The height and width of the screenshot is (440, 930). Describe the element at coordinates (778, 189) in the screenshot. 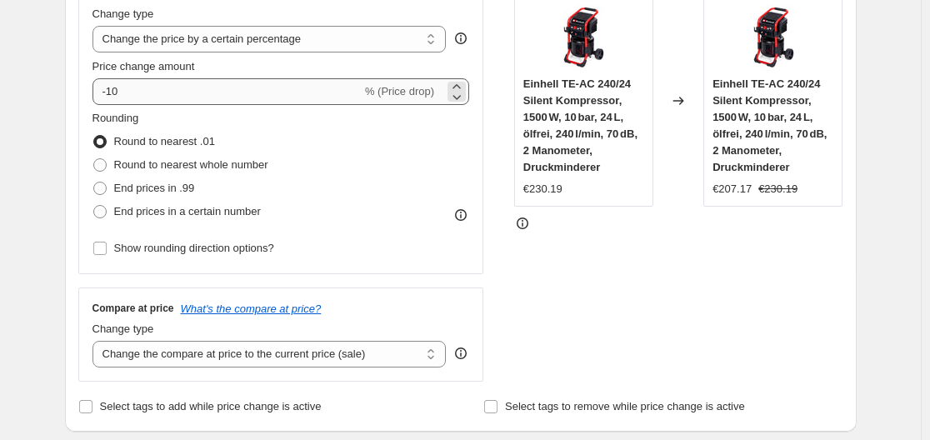

I see `strike: €230.19` at that location.